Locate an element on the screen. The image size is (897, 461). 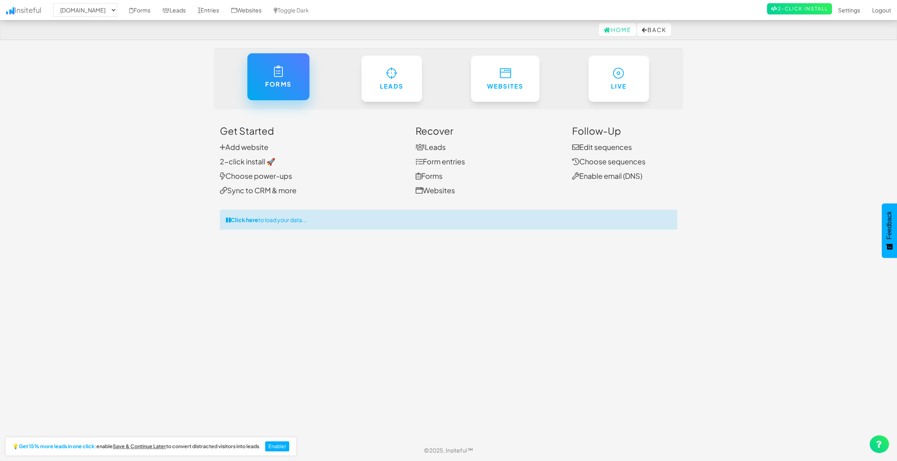
a: Enable email (DNS) is located at coordinates (607, 176).